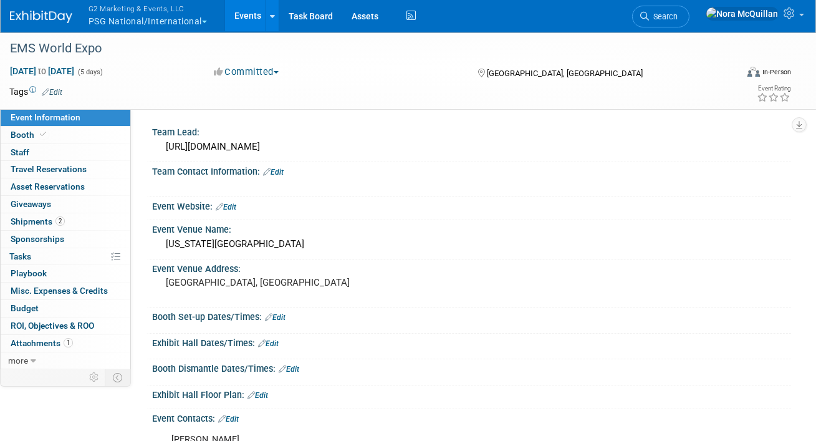 The width and height of the screenshot is (816, 441). What do you see at coordinates (52, 326) in the screenshot?
I see `span: ROI, Objectives & ROO` at bounding box center [52, 326].